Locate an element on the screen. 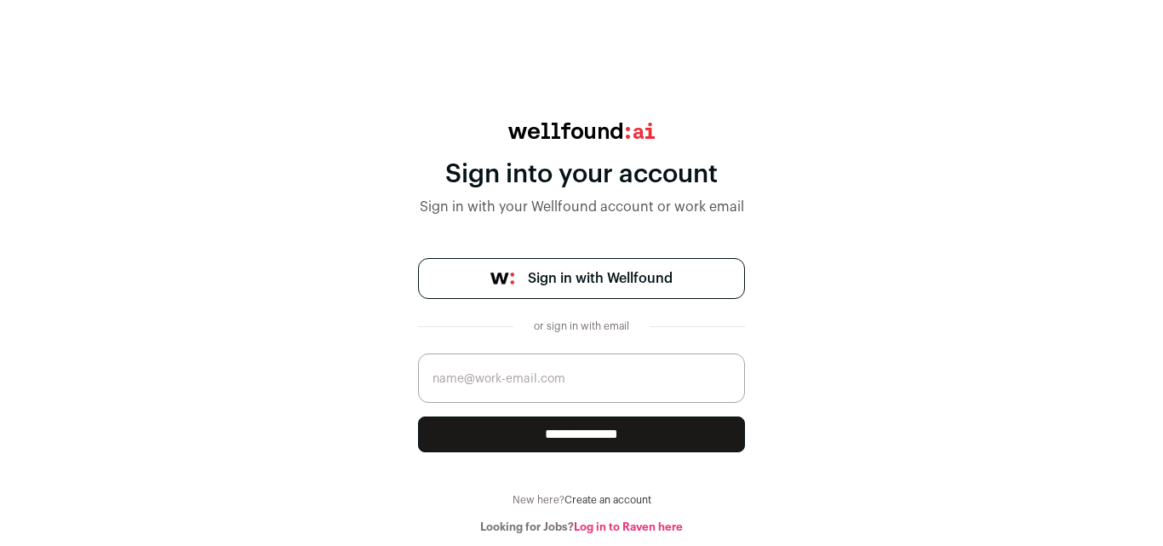 The height and width of the screenshot is (546, 1163). a: Sign in with Wellfound is located at coordinates (581, 278).